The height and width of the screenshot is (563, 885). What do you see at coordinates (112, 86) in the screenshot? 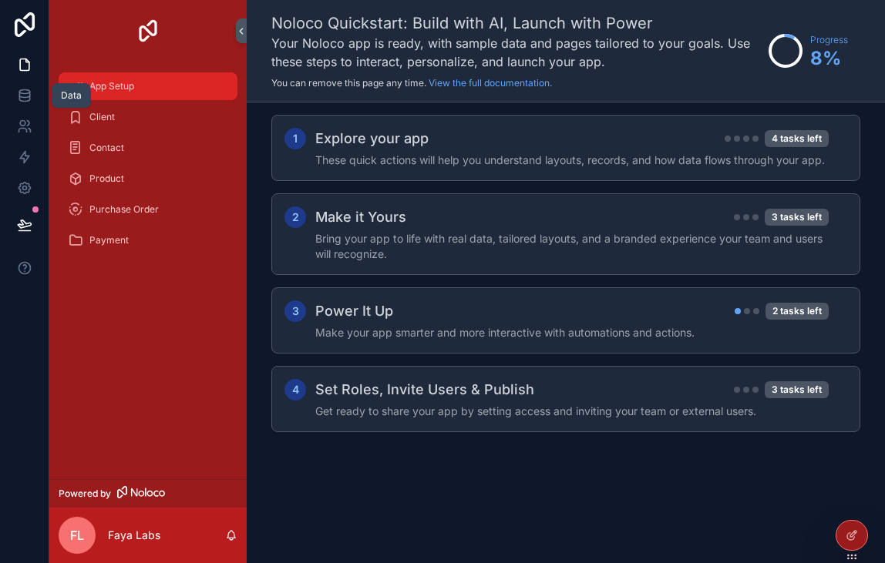
I see `span: App Setup` at bounding box center [112, 86].